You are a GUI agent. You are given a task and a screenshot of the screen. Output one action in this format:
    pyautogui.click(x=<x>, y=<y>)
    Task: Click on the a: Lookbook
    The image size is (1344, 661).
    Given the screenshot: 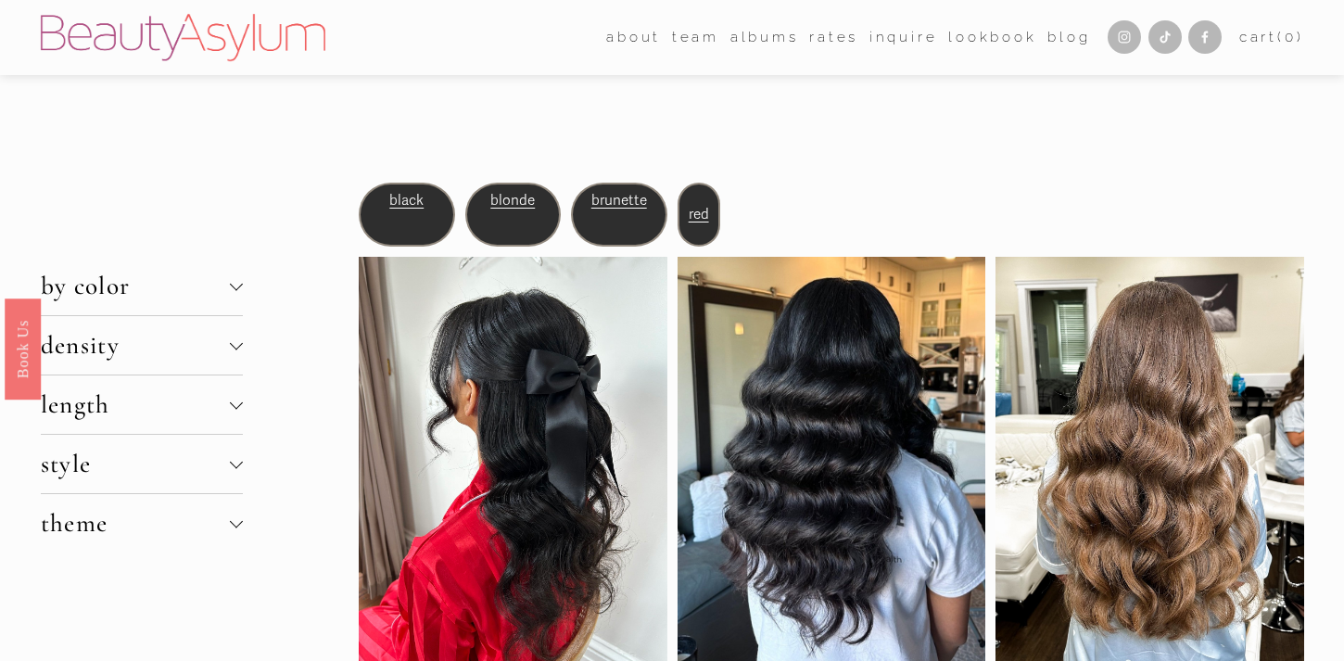 What is the action you would take?
    pyautogui.click(x=992, y=37)
    